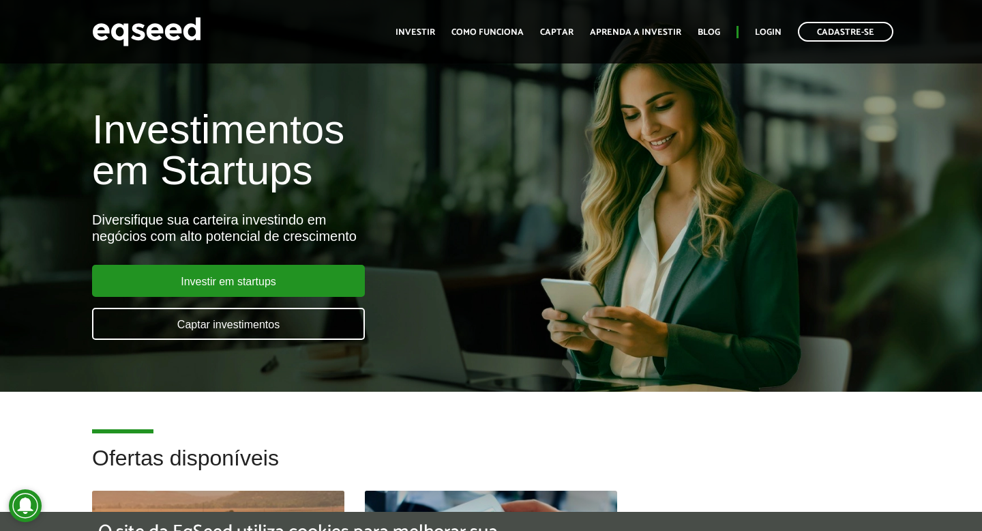  Describe the element at coordinates (491, 468) in the screenshot. I see `h2: Ofertas disponíveis` at that location.